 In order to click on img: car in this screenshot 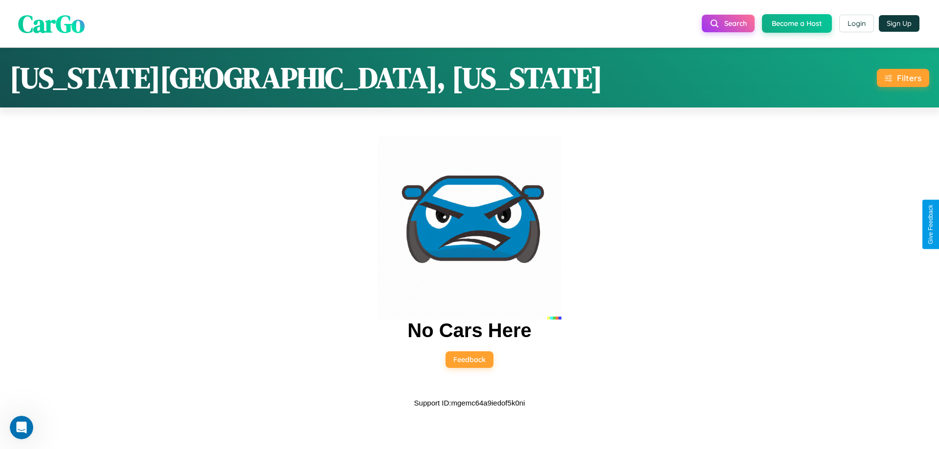, I will do `click(469, 228)`.